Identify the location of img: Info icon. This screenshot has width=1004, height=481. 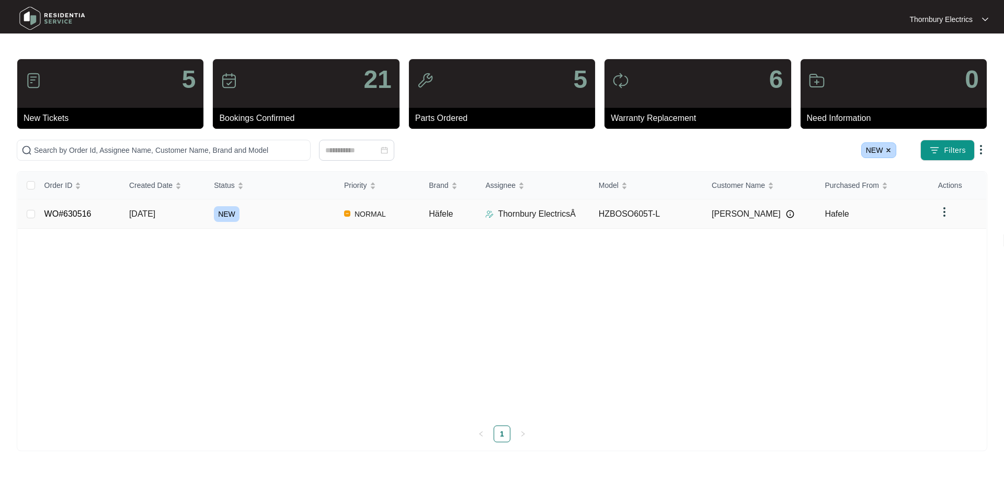
(790, 214).